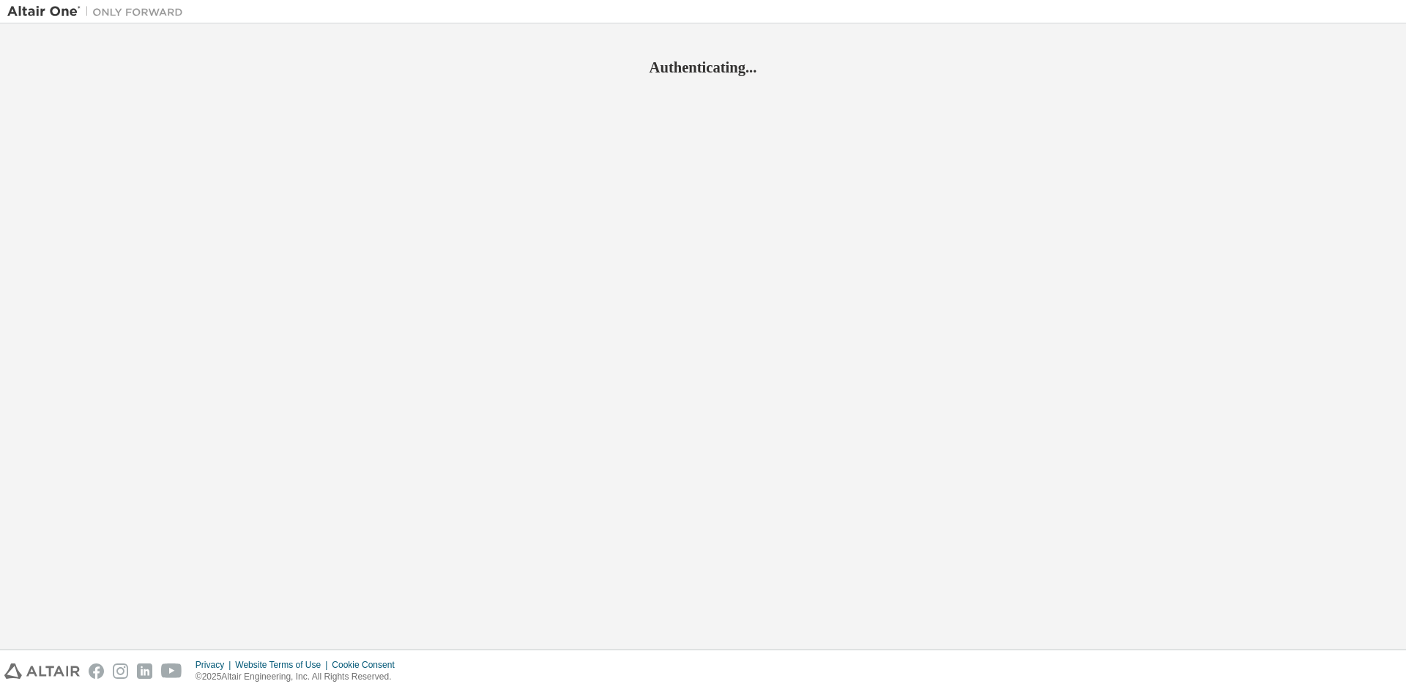 This screenshot has width=1406, height=692. Describe the element at coordinates (283, 665) in the screenshot. I see `div: Website Terms of Use` at that location.